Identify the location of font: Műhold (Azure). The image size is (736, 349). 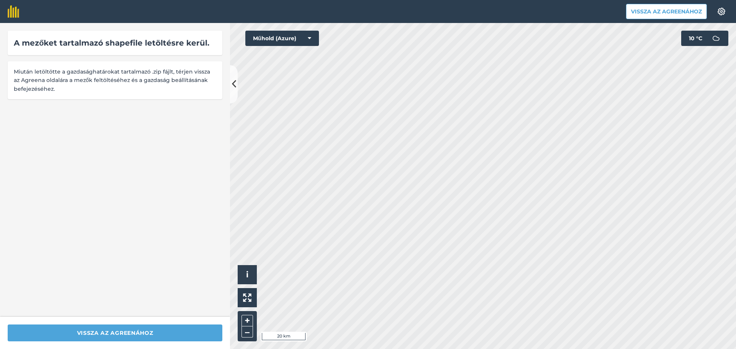
(274, 38).